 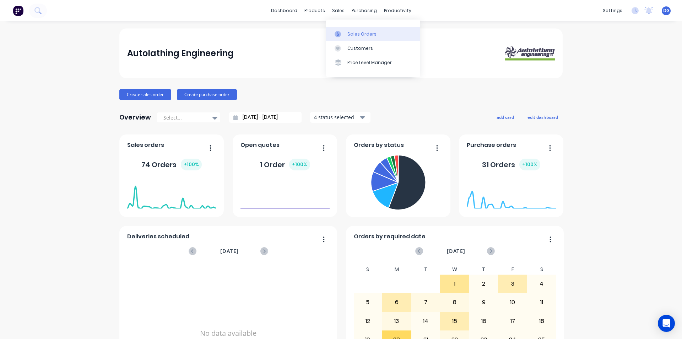 I want to click on div: Overview, so click(x=135, y=117).